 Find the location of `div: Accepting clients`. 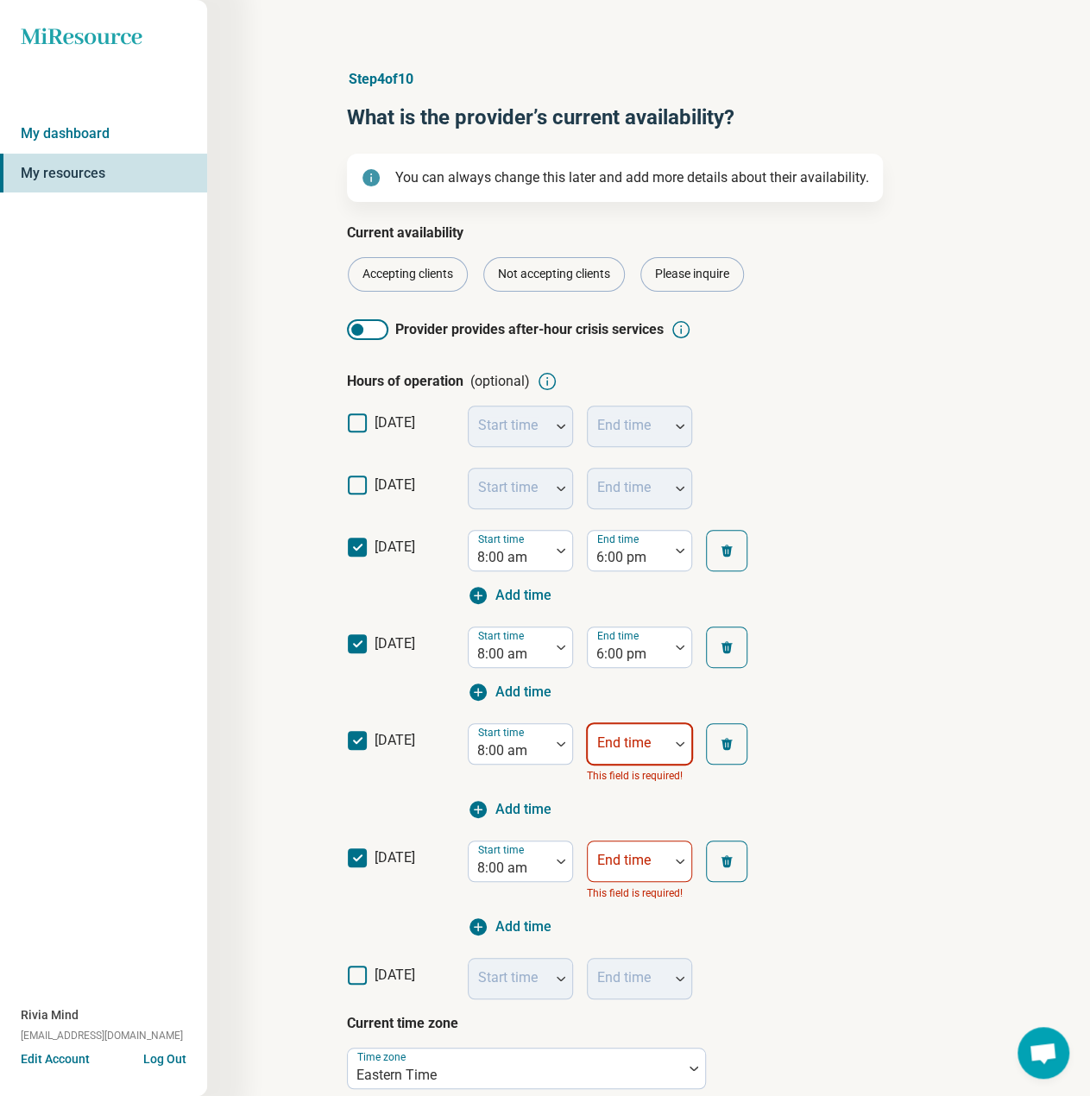

div: Accepting clients is located at coordinates (407, 274).